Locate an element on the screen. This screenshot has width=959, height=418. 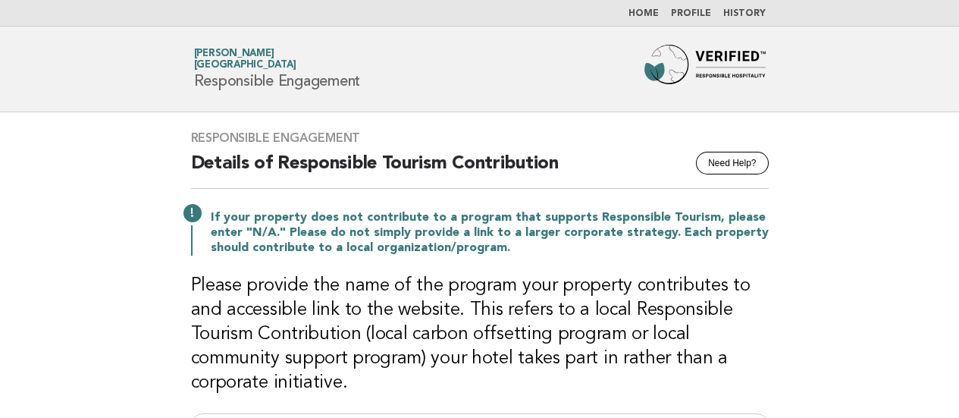
a: Home is located at coordinates (644, 14).